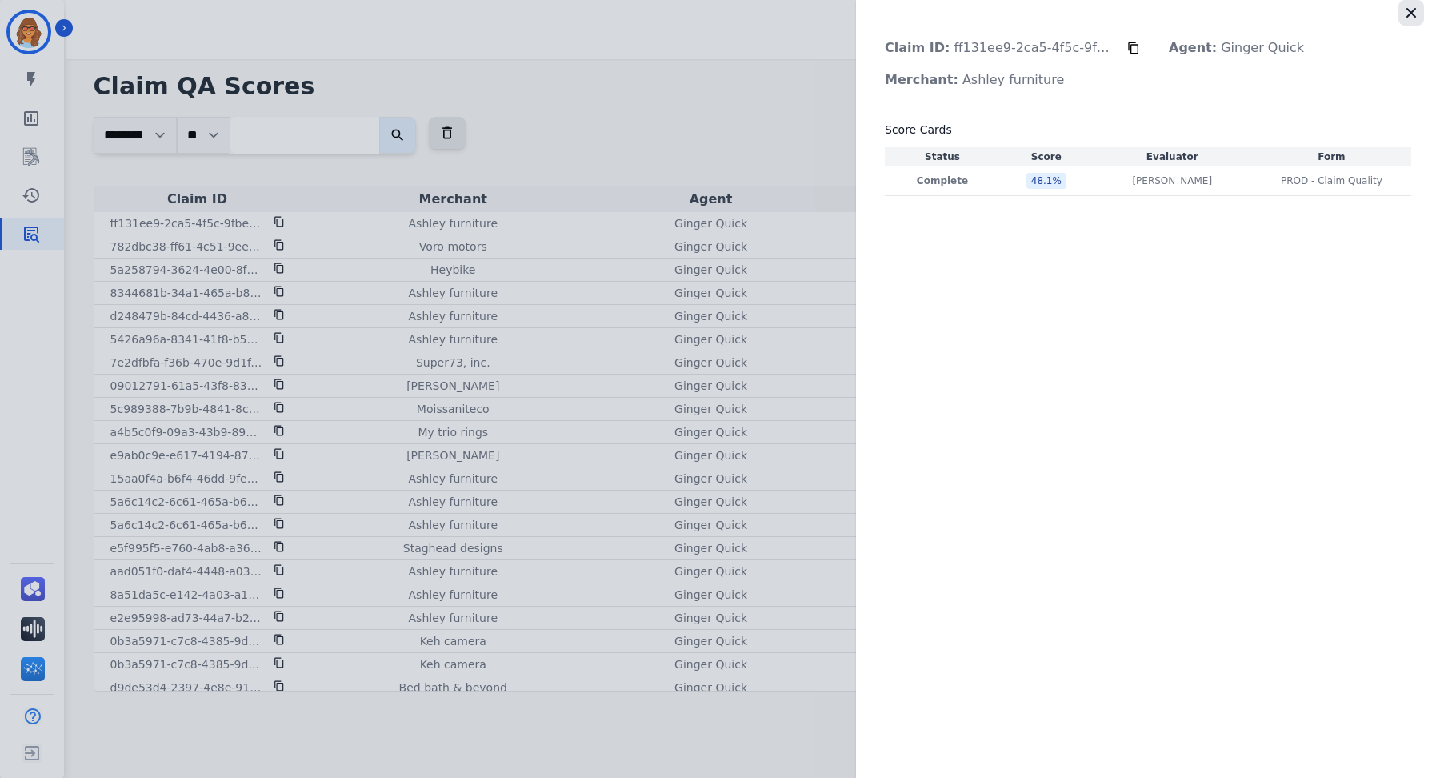 This screenshot has height=778, width=1440. What do you see at coordinates (1331, 181) in the screenshot?
I see `span: PROD - Claim Quality` at bounding box center [1331, 181].